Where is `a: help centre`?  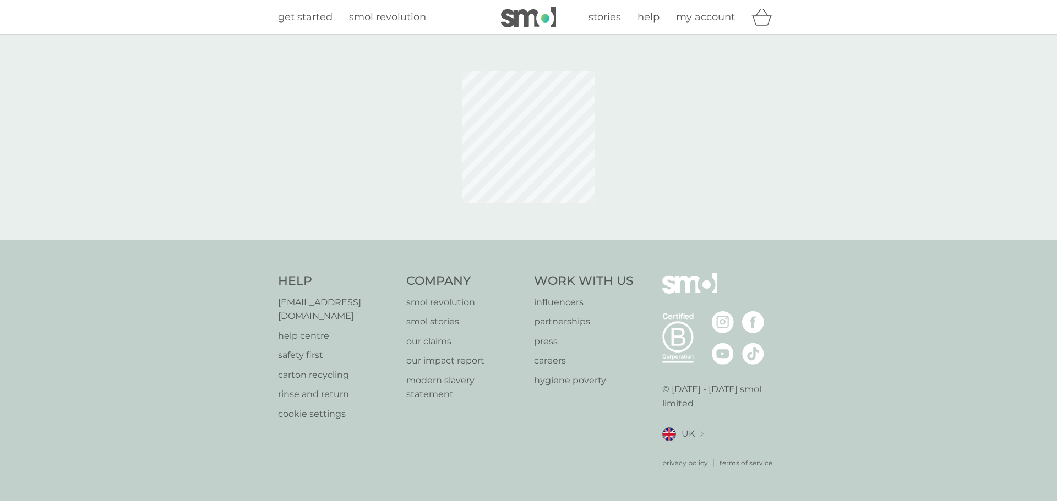
a: help centre is located at coordinates (336, 336).